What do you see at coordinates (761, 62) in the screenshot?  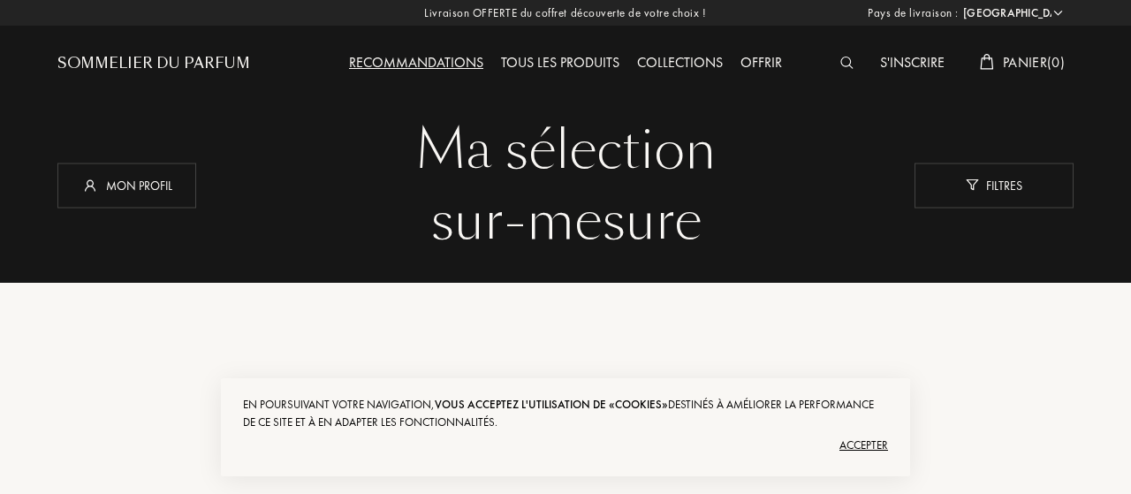 I see `a: Offrir` at bounding box center [761, 62].